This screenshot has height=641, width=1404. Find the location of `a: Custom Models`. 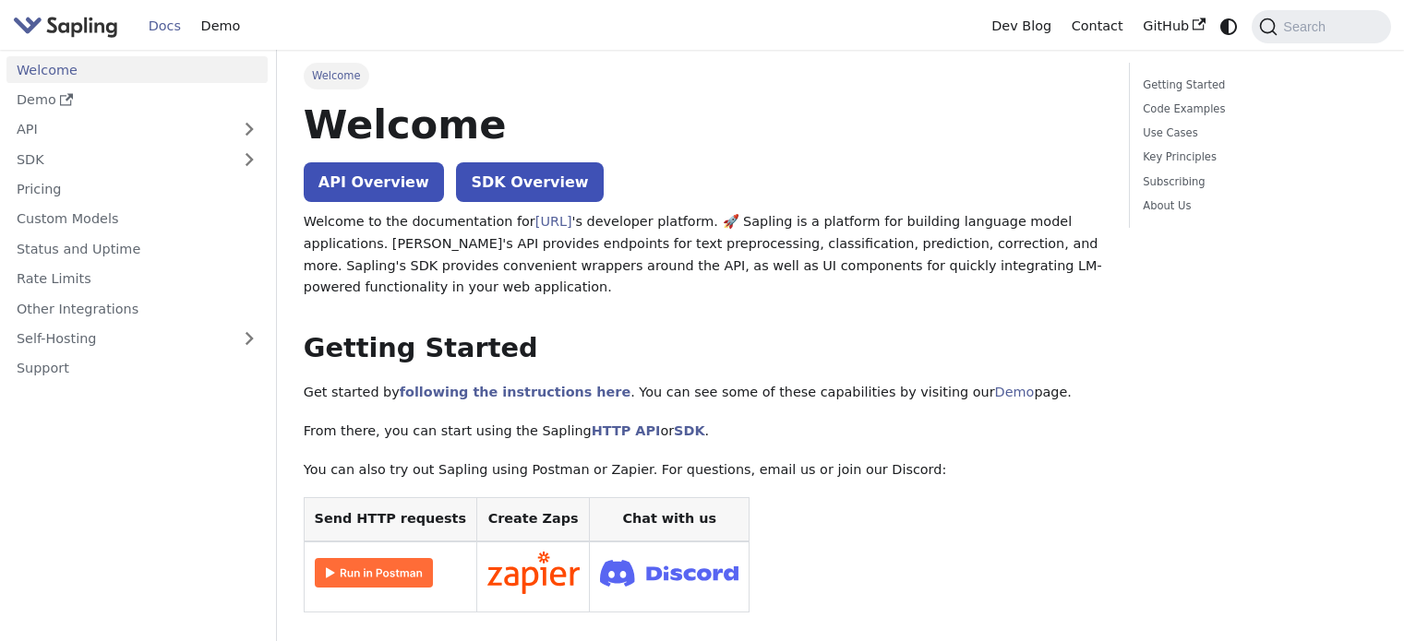

a: Custom Models is located at coordinates (137, 219).